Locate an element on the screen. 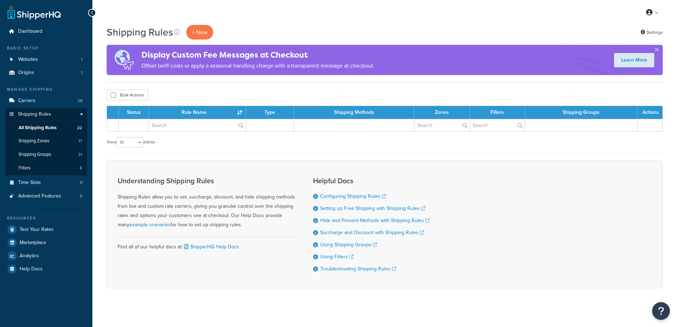 The height and width of the screenshot is (327, 677). a: Dashboard is located at coordinates (46, 31).